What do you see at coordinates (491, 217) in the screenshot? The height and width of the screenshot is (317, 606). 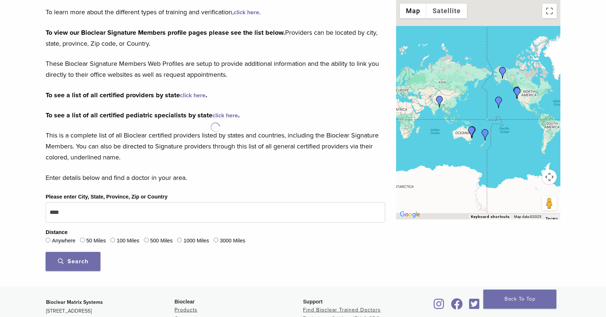 I see `button: Keyboard shortcuts` at bounding box center [491, 217].